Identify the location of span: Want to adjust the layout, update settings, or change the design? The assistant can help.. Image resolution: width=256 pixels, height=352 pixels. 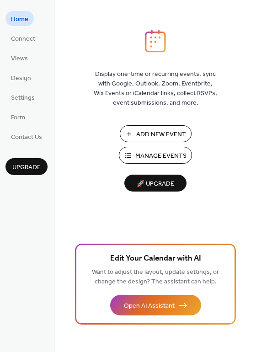
(155, 277).